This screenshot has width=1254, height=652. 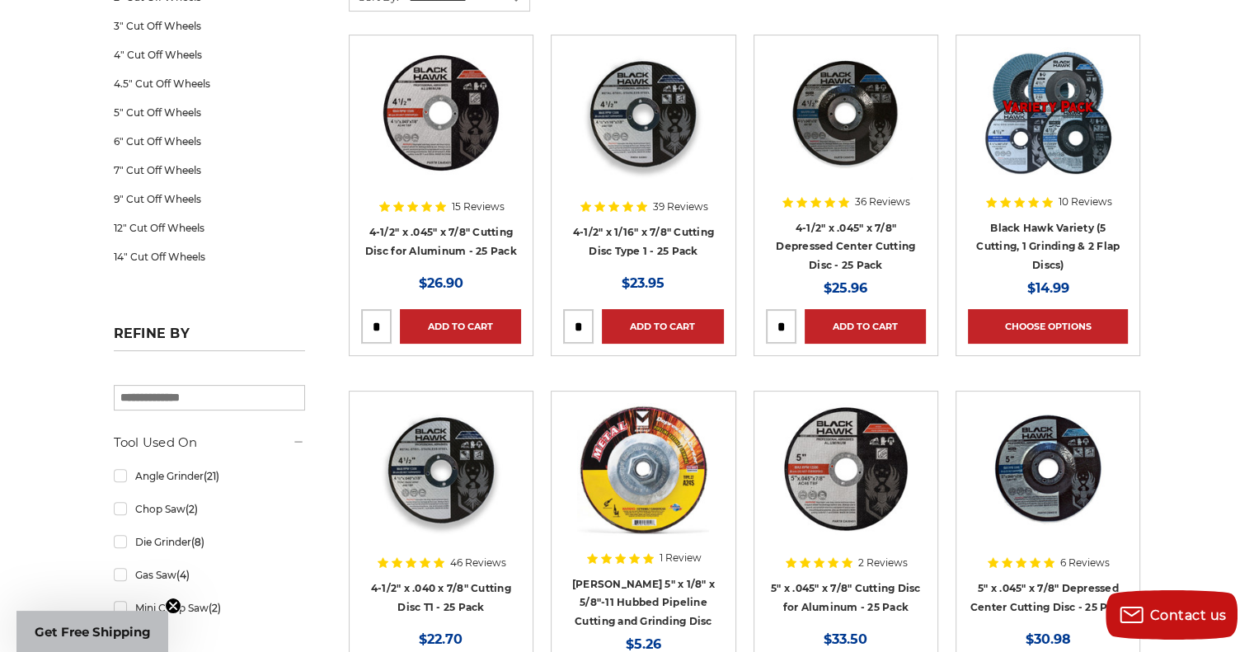 What do you see at coordinates (441, 113) in the screenshot?
I see `img: 4.5" cutting disc for aluminum` at bounding box center [441, 113].